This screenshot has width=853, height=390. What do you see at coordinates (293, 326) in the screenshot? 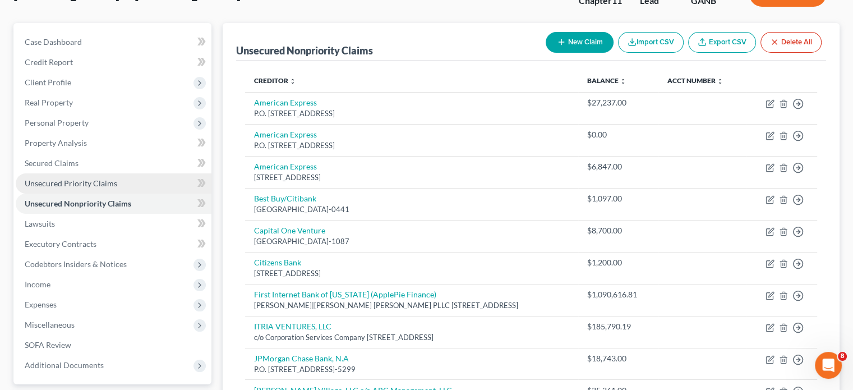
I see `a: ITRIA VENTURES, LLC` at bounding box center [293, 326].